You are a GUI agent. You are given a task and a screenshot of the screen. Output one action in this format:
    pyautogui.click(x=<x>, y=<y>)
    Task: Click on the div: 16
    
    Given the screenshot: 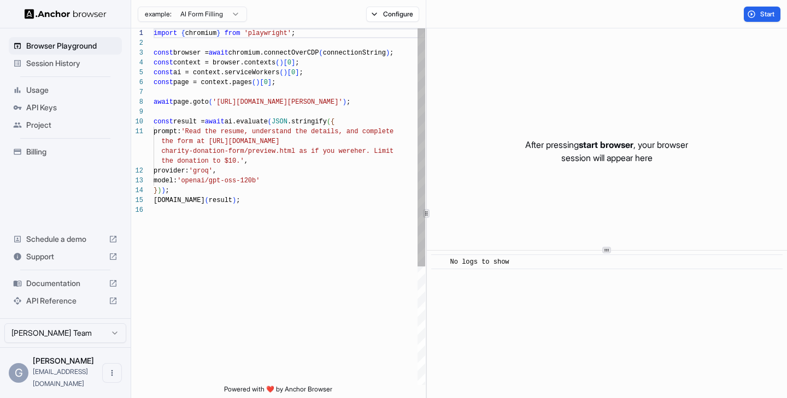 What is the action you would take?
    pyautogui.click(x=137, y=210)
    